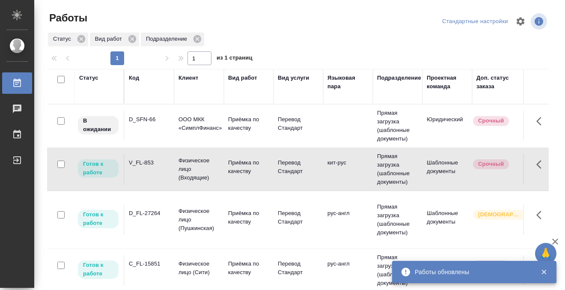 The width and height of the screenshot is (565, 290). Describe the element at coordinates (199, 220) in the screenshot. I see `p: Физическое лицо (Пушкинская)` at that location.